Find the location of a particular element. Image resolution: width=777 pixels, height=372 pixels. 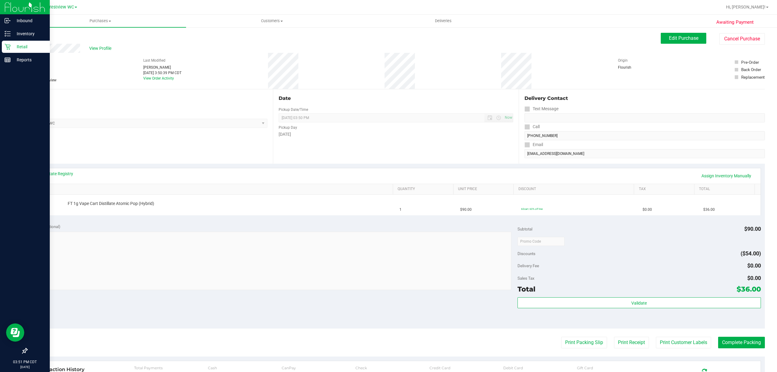

button: Complete Packing is located at coordinates (742, 342).